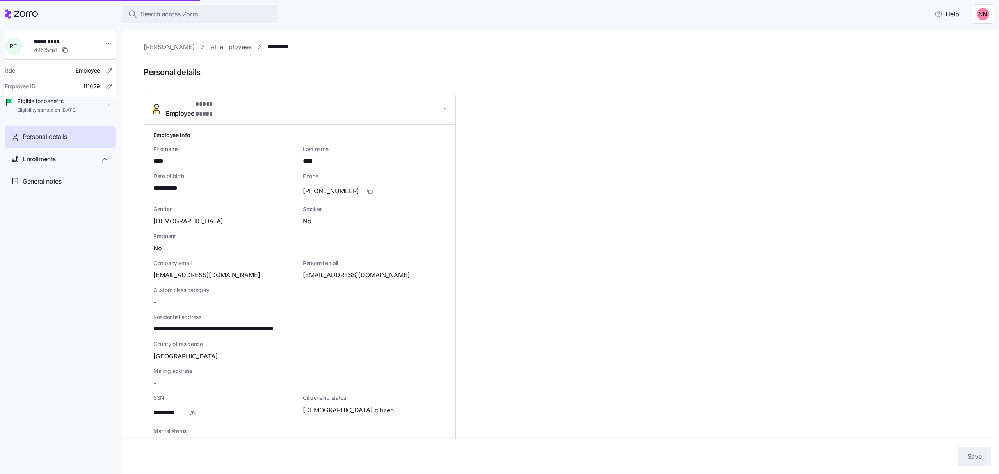 The image size is (999, 474). What do you see at coordinates (47, 101) in the screenshot?
I see `span: Eligible for benefits` at bounding box center [47, 101].